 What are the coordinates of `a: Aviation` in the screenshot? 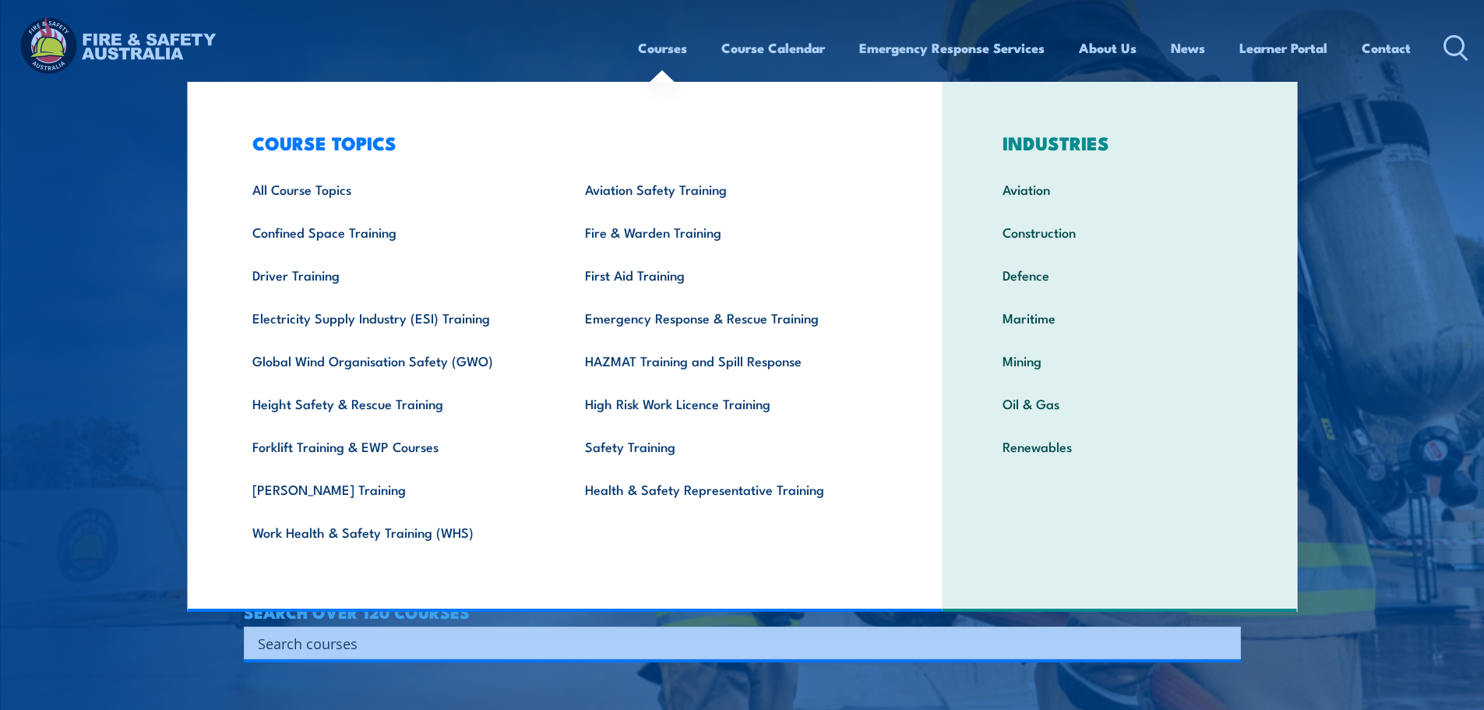 It's located at (1120, 189).